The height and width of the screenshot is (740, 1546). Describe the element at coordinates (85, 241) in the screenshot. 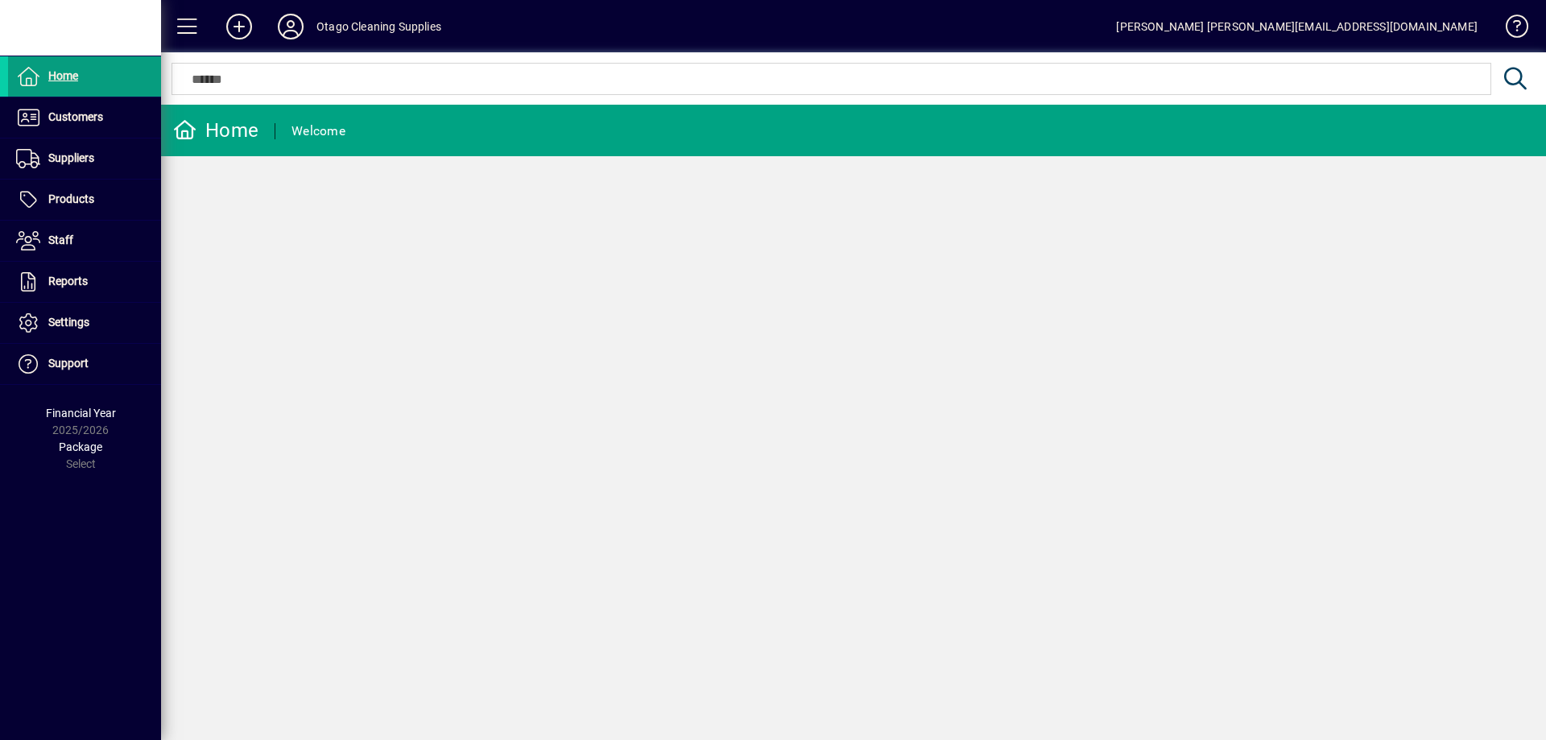

I see `a: Staff` at that location.